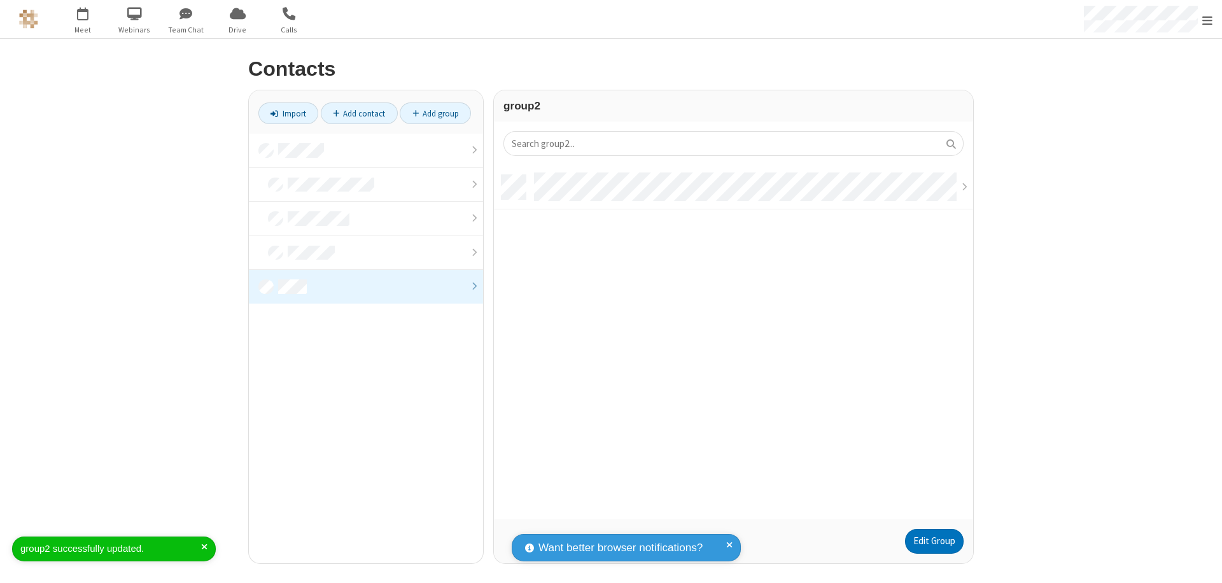 The height and width of the screenshot is (583, 1222). I want to click on h3: group2, so click(733, 106).